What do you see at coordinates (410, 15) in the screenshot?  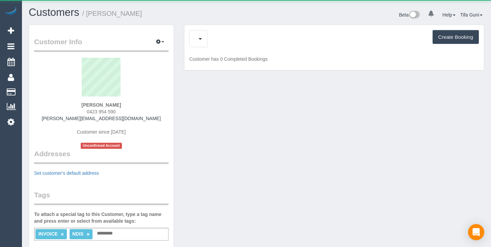 I see `a: Beta` at bounding box center [410, 15].